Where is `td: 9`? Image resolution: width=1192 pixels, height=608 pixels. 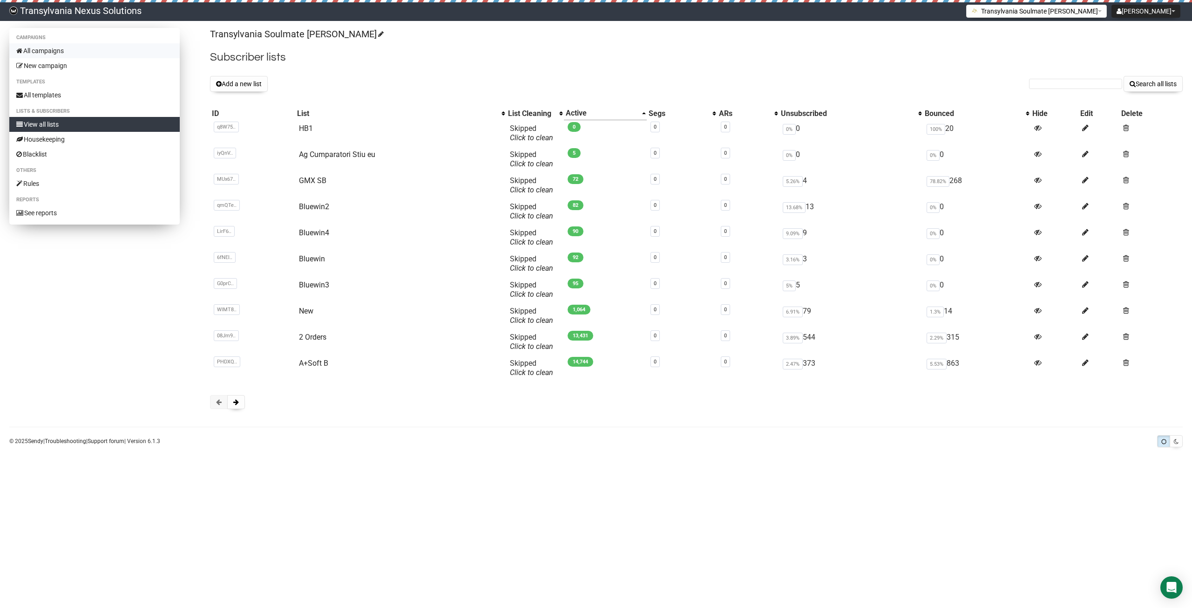
td: 9 is located at coordinates (851, 238).